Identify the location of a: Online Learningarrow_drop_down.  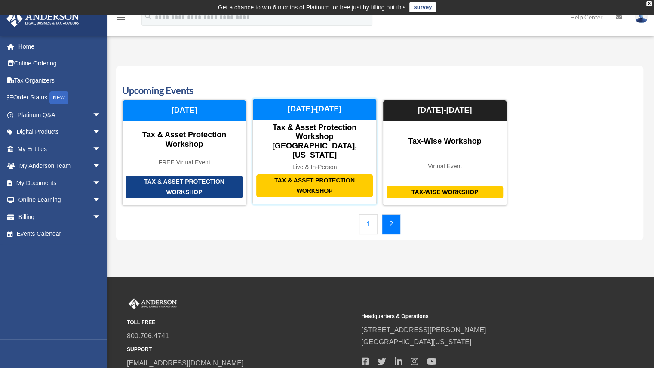
(60, 200).